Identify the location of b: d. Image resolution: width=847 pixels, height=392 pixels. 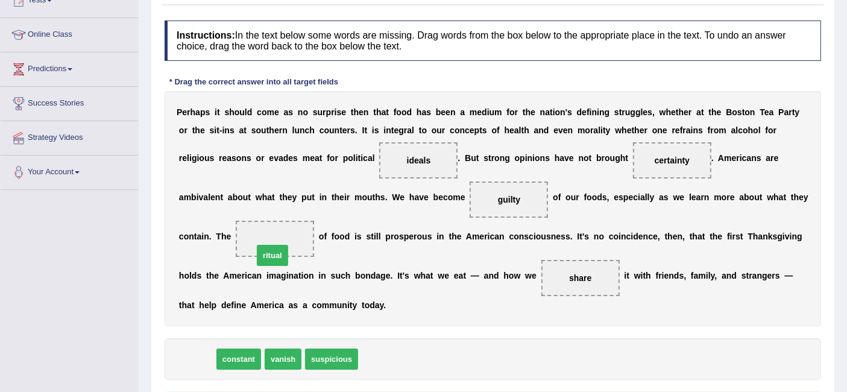
(286, 158).